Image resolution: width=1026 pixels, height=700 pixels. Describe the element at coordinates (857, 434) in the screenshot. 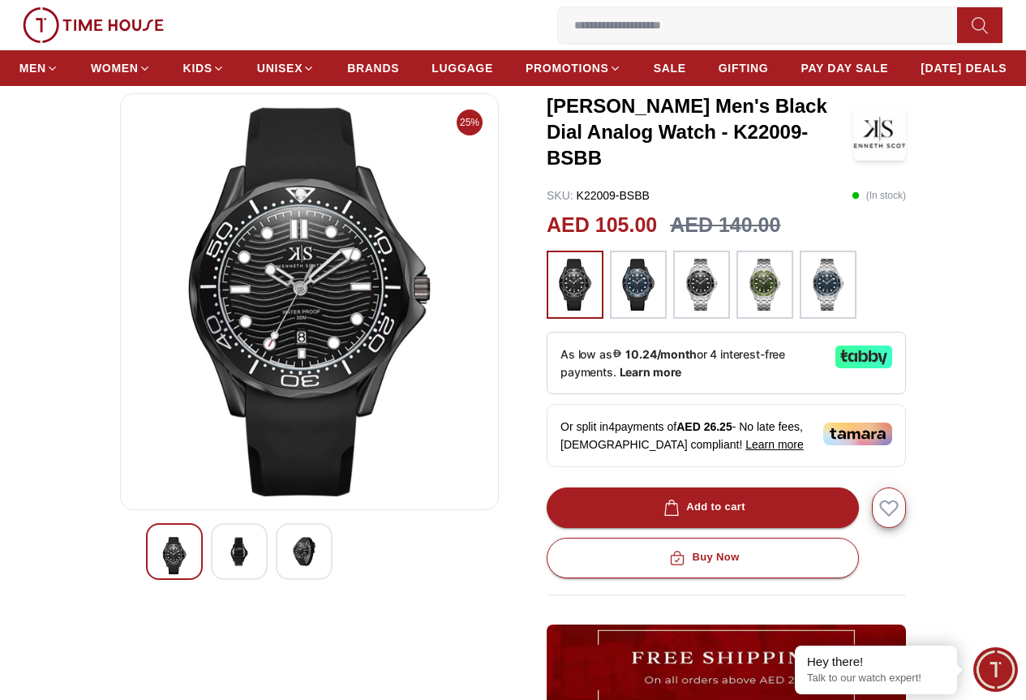

I see `img: Tamara` at that location.